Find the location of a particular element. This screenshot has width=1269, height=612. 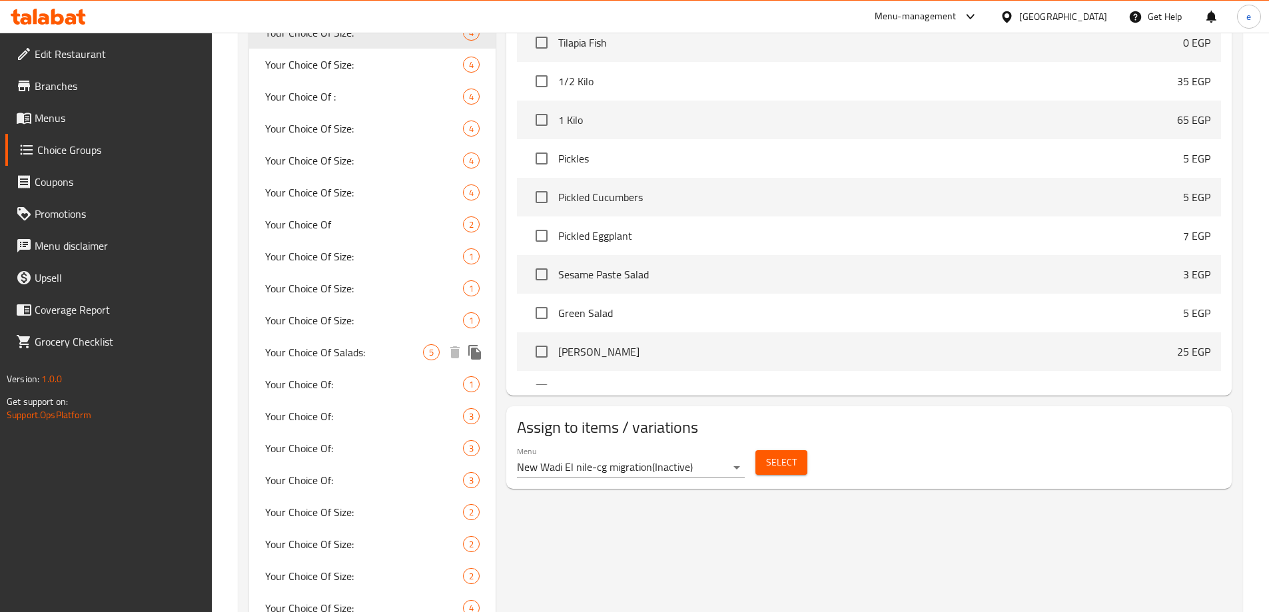

a: Choice Groups is located at coordinates (109, 150).